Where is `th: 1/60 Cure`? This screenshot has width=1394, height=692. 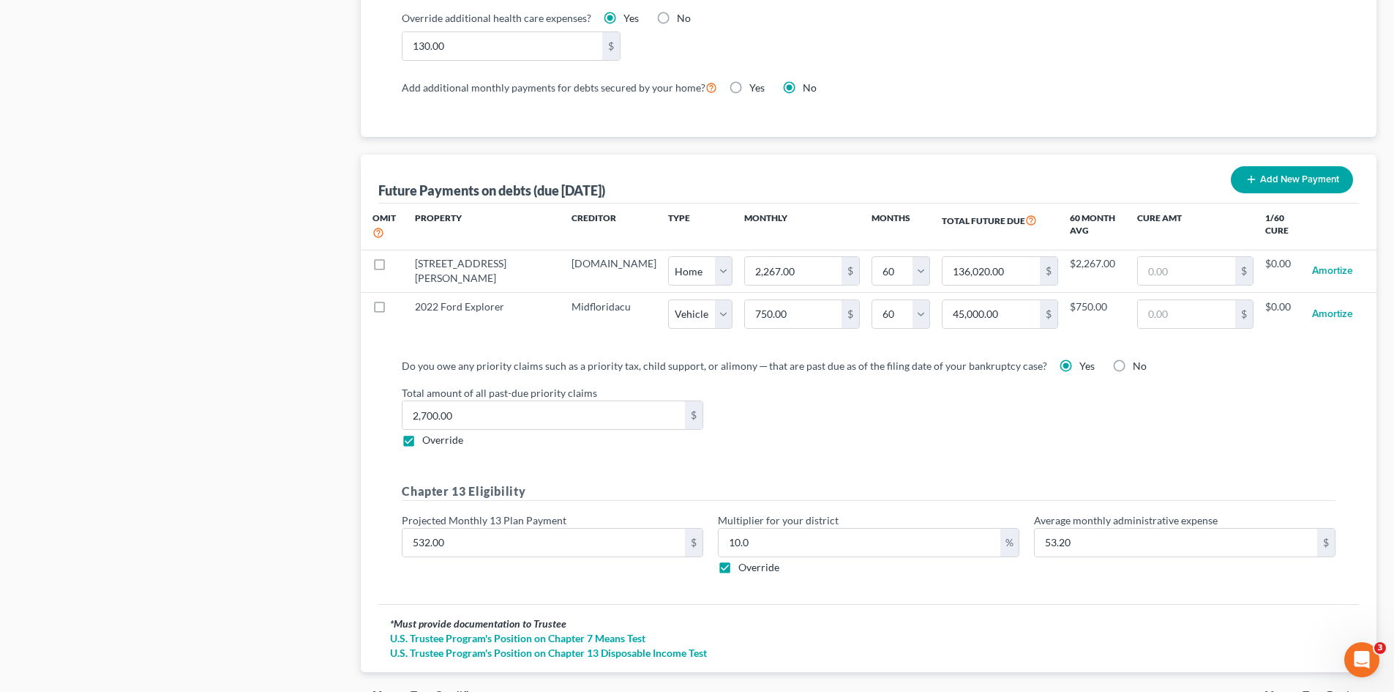 th: 1/60 Cure is located at coordinates (1283, 226).